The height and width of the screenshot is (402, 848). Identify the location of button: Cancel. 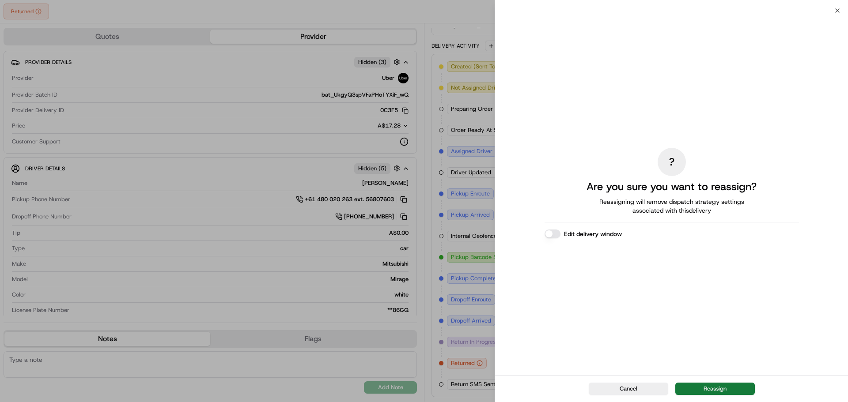
(629, 389).